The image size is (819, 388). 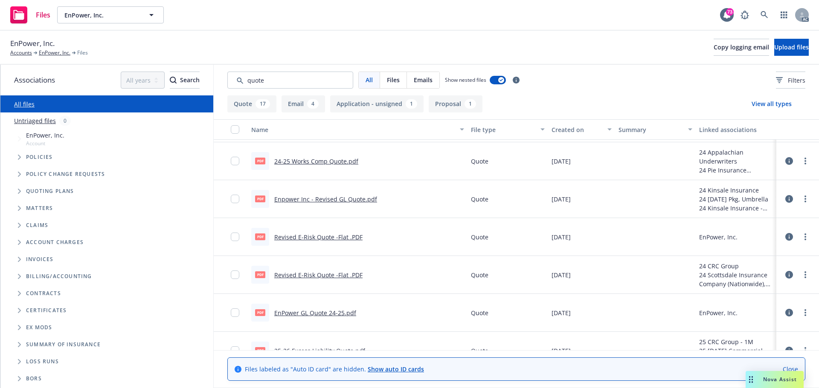 What do you see at coordinates (455, 104) in the screenshot?
I see `button: Proposal` at bounding box center [455, 104].